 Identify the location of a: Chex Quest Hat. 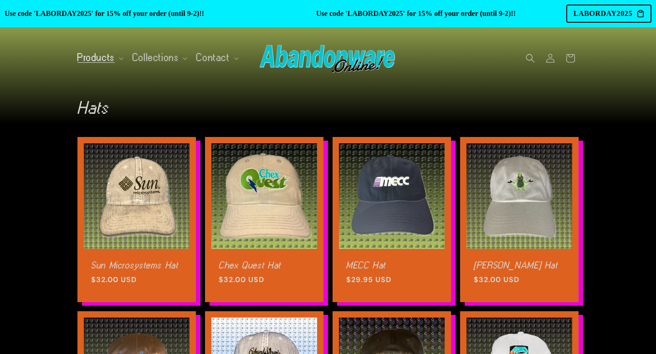
(264, 265).